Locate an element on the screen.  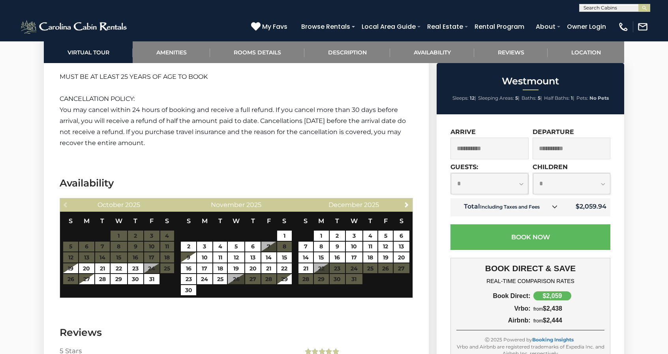
span: CANCELLATION POLICY: is located at coordinates (97, 99).